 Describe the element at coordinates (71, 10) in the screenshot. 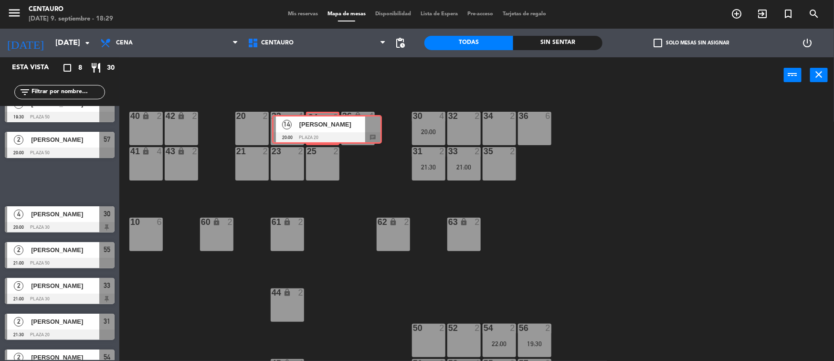

I see `div: Centauro` at that location.